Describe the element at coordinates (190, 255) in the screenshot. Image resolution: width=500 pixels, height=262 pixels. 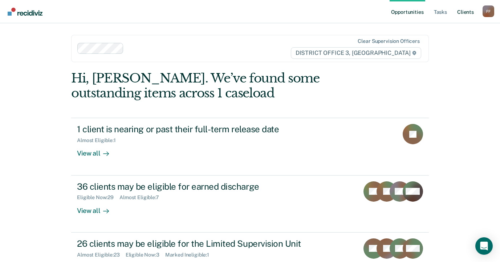
I see `div: Marked Ineligible : 1` at that location.